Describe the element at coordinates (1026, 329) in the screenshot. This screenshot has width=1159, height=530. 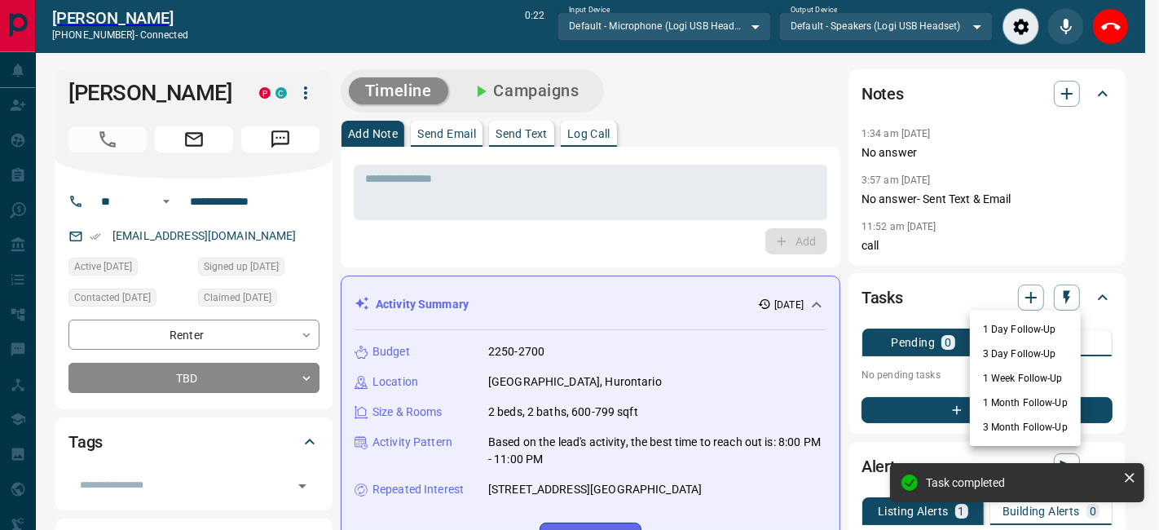
I see `li: 1 Day Follow-Up` at that location.